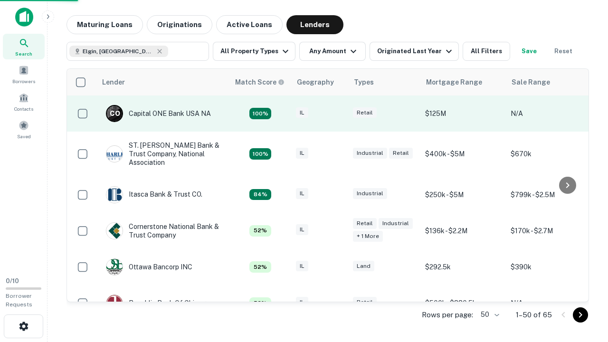 The width and height of the screenshot is (608, 342). Describe the element at coordinates (580, 315) in the screenshot. I see `button: Go to next page` at that location.